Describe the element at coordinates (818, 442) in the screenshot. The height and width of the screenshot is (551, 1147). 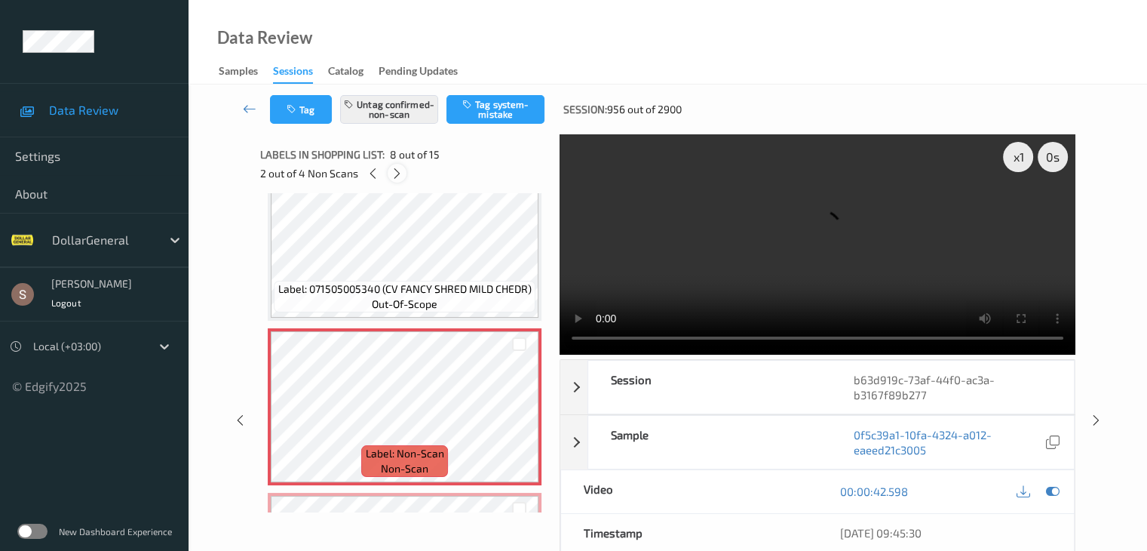
I see `div: Sample0f5c39a1-10fa-4324-a012-eaeed21c3005` at that location.